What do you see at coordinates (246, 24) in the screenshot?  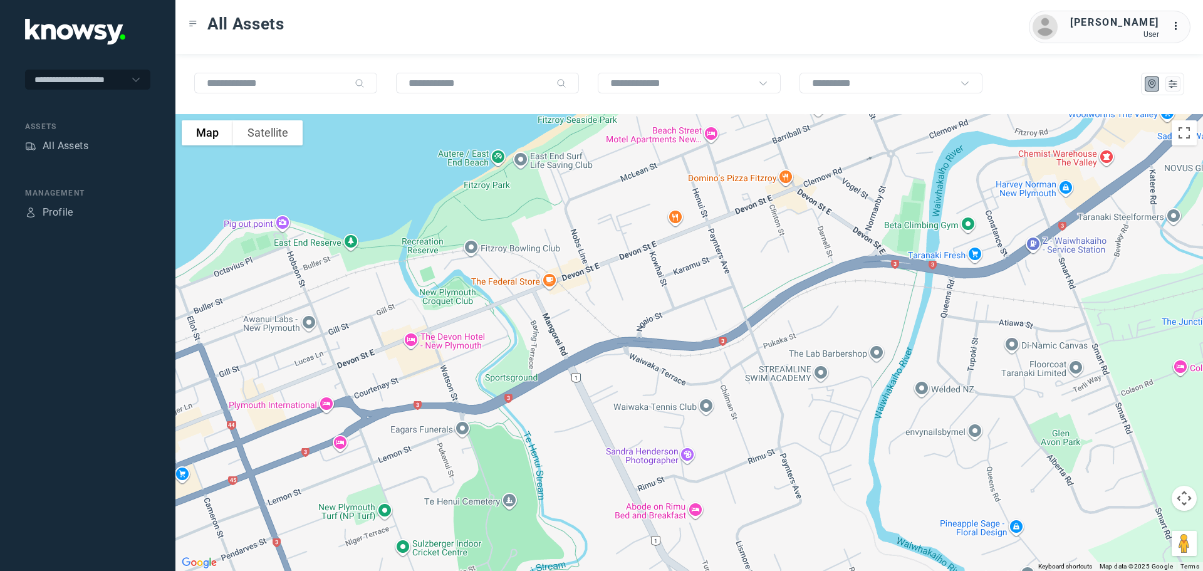 I see `span: All Assets` at bounding box center [246, 24].